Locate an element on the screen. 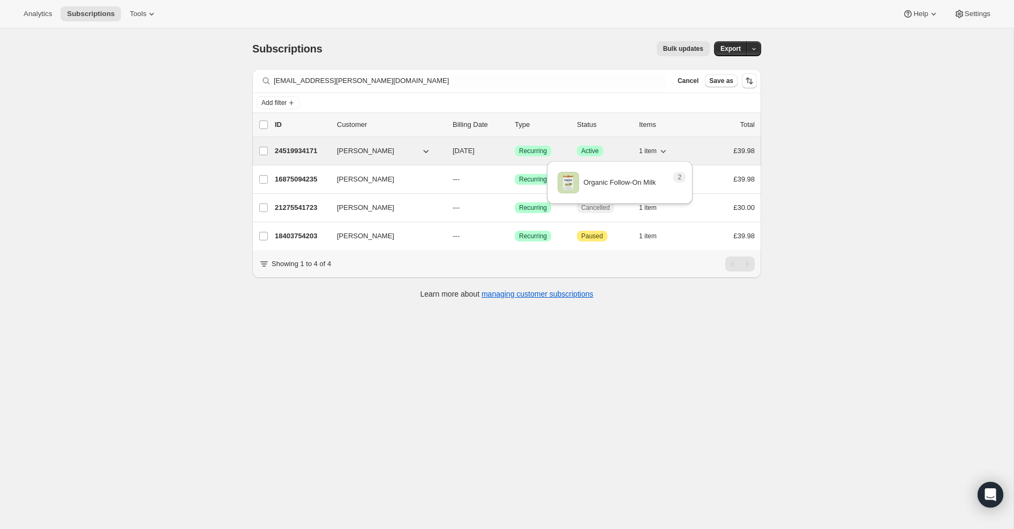 Image resolution: width=1014 pixels, height=529 pixels. p: Showing 1 to 4 of 4 is located at coordinates (301, 264).